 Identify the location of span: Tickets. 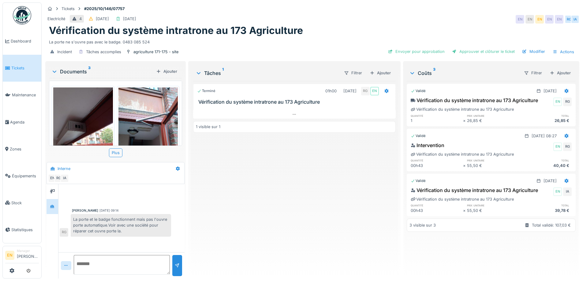
(25, 68).